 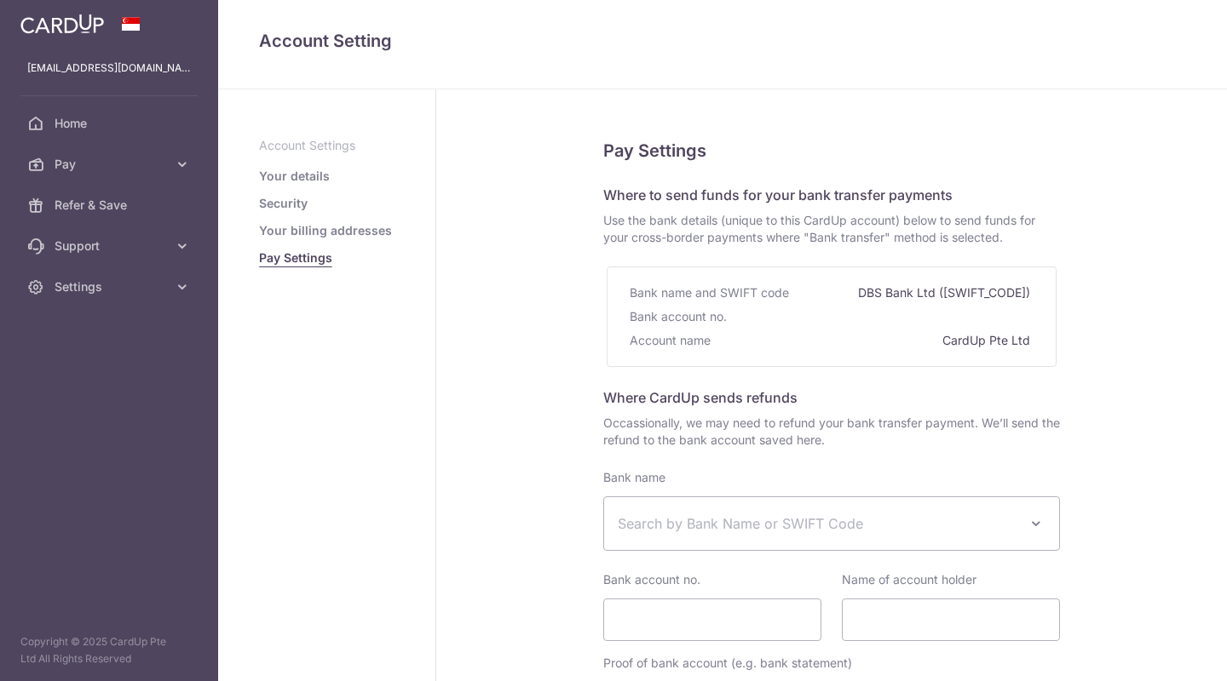 I want to click on div: CardUp Pte Ltd, so click(x=987, y=341).